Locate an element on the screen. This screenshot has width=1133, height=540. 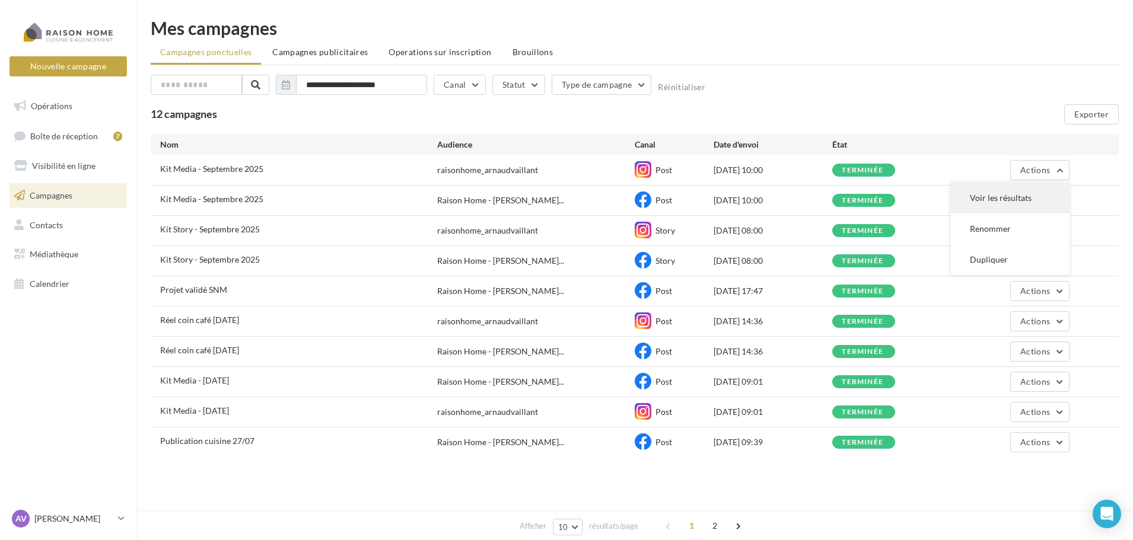
span: 10 is located at coordinates (563, 527).